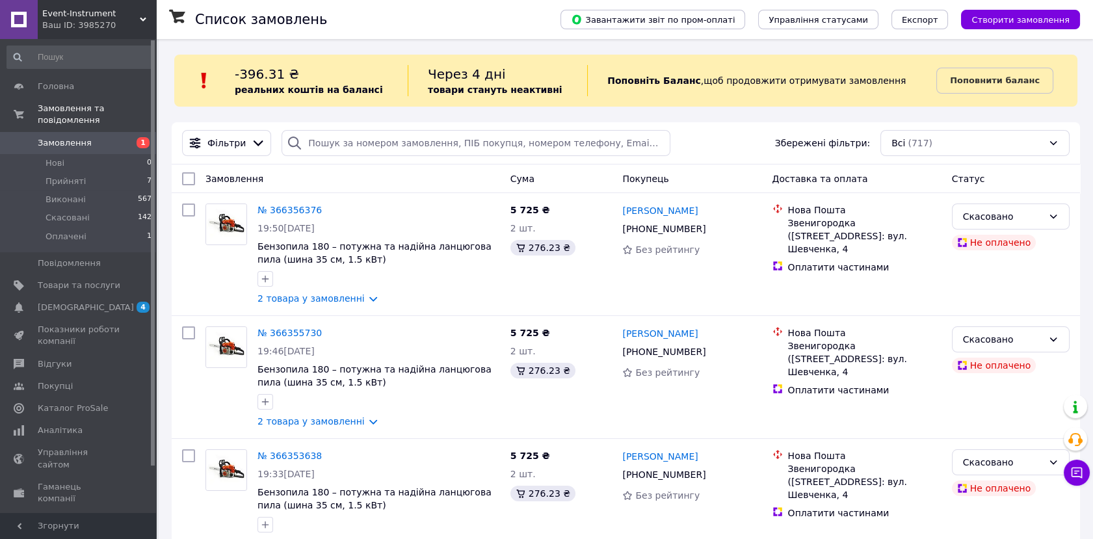 The image size is (1093, 539). What do you see at coordinates (476, 143) in the screenshot?
I see `input: Пошук за номером замовлення, ПІБ покупця, номером телефону, Email, номером накладної` at bounding box center [476, 143].